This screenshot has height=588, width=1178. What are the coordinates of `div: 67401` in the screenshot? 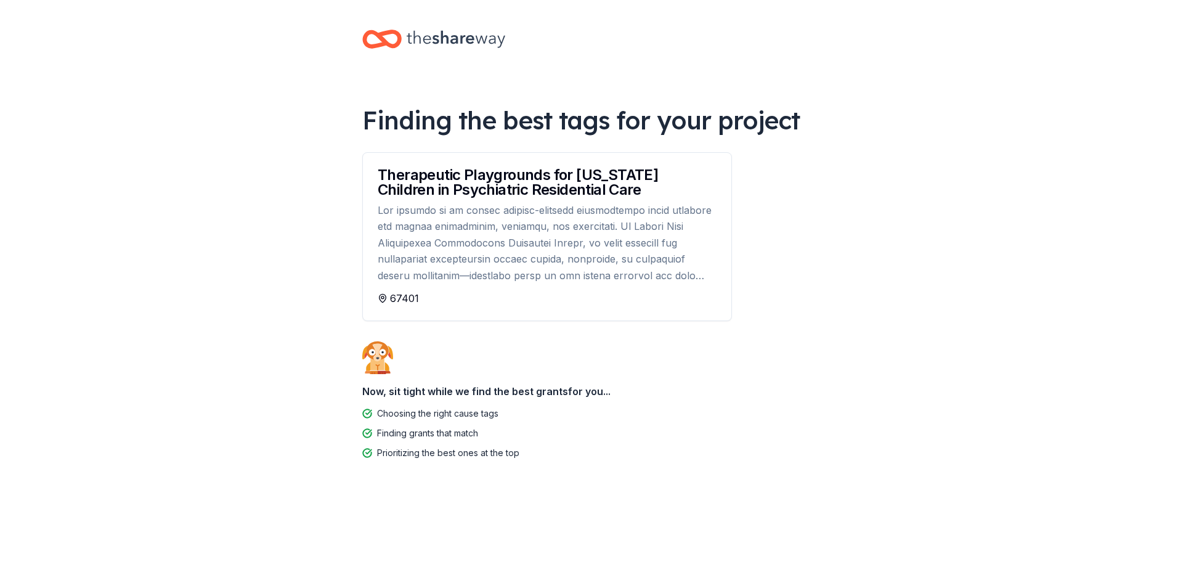 It's located at (547, 298).